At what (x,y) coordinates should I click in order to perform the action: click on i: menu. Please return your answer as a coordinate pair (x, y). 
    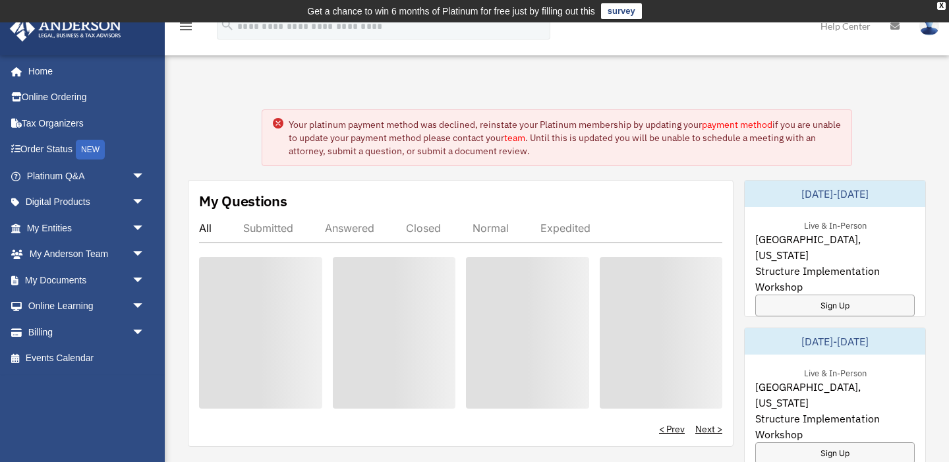
    Looking at the image, I should click on (186, 26).